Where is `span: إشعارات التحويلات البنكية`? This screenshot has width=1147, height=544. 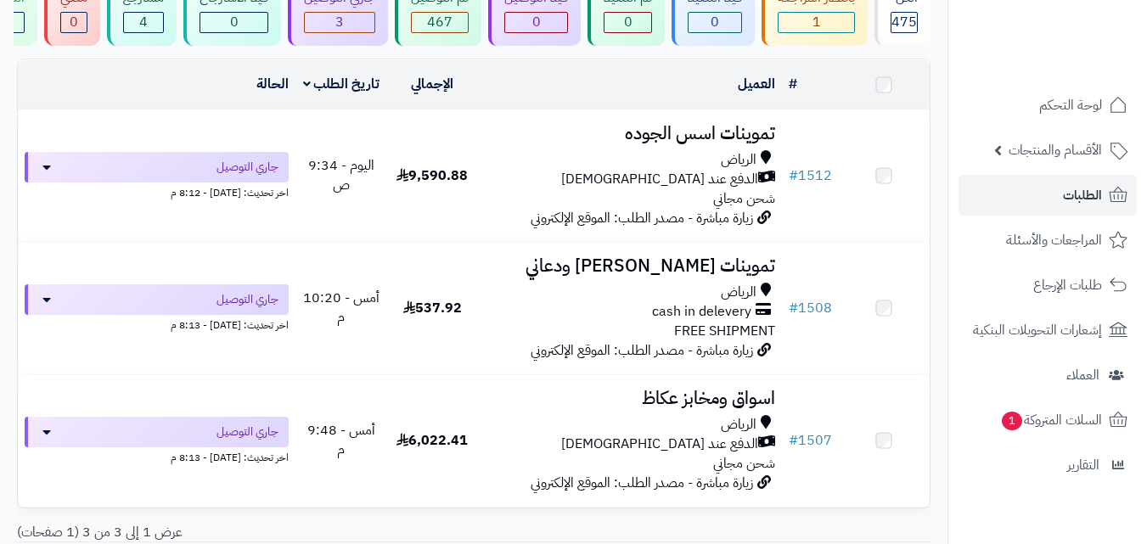 span: إشعارات التحويلات البنكية is located at coordinates (1037, 330).